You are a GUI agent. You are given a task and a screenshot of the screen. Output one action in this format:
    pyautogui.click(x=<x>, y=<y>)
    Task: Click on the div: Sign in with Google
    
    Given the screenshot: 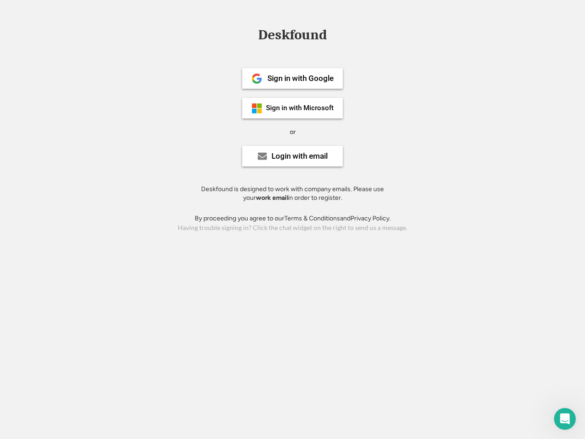 What is the action you would take?
    pyautogui.click(x=300, y=78)
    